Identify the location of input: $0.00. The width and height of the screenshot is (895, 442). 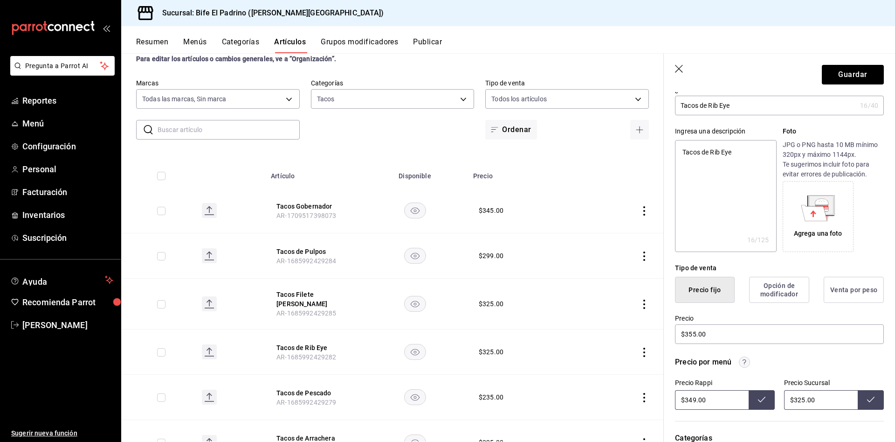
(780, 334).